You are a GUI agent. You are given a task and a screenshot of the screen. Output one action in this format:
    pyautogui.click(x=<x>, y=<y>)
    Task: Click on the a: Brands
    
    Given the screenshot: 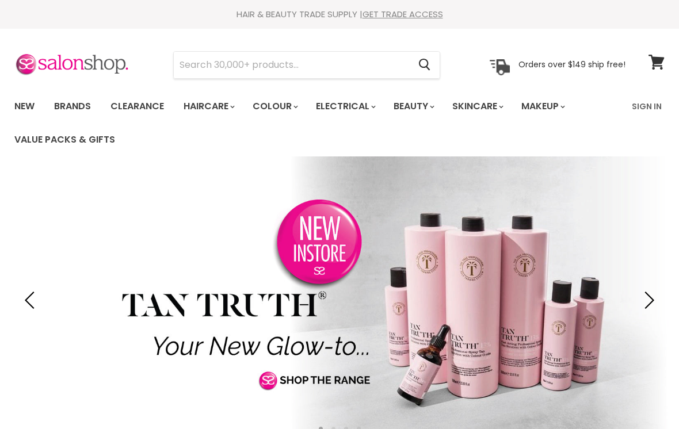 What is the action you would take?
    pyautogui.click(x=72, y=106)
    